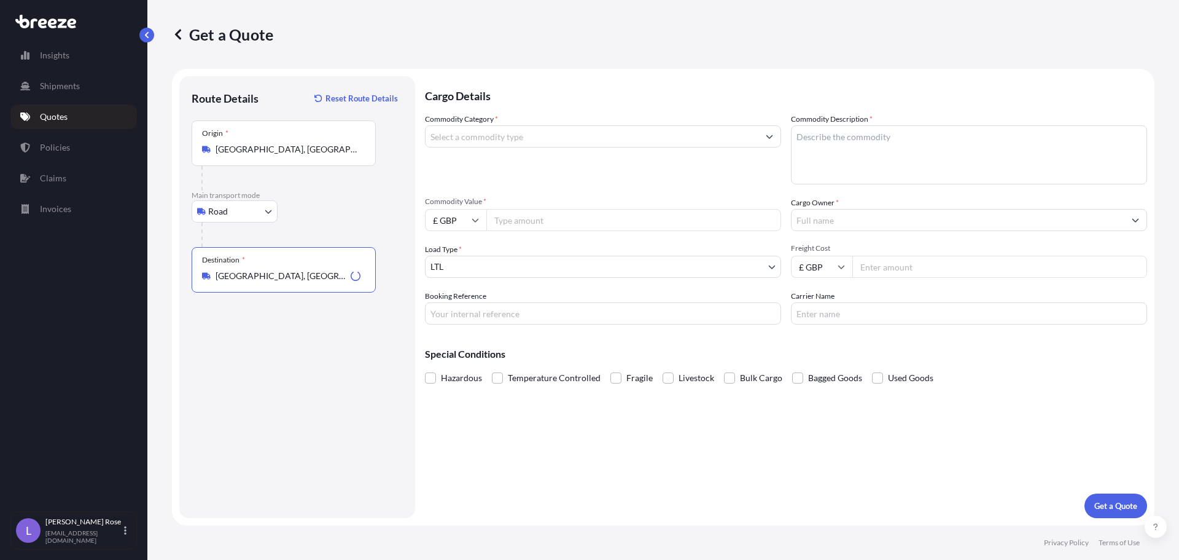 This screenshot has height=560, width=1179. What do you see at coordinates (1119, 542) in the screenshot?
I see `p: Terms of Use` at bounding box center [1119, 542].